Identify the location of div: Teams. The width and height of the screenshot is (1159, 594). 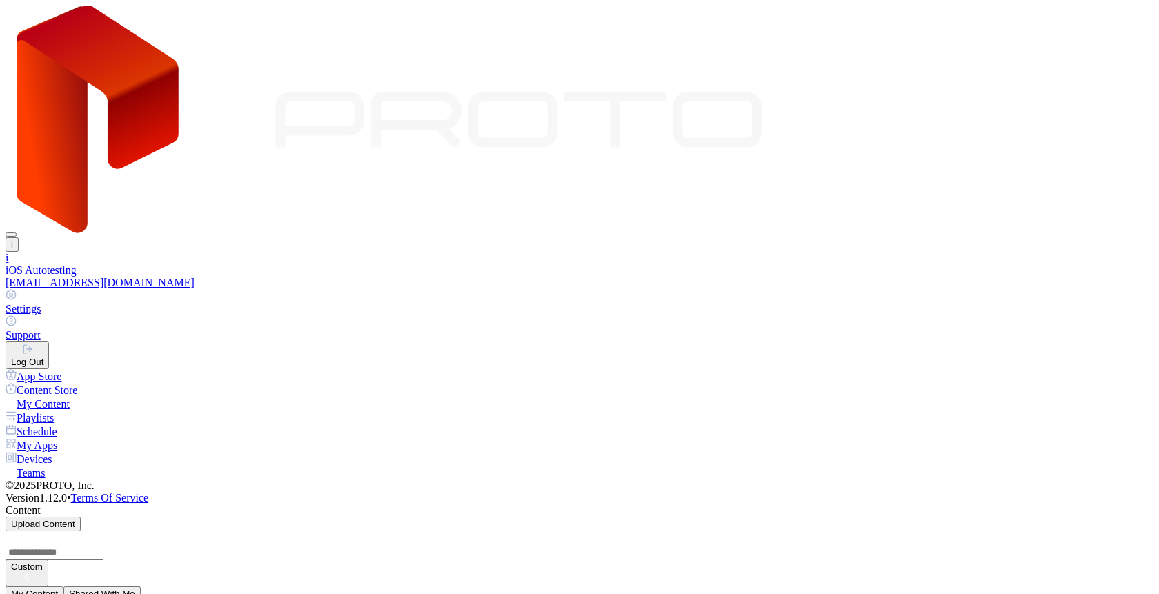
(579, 472).